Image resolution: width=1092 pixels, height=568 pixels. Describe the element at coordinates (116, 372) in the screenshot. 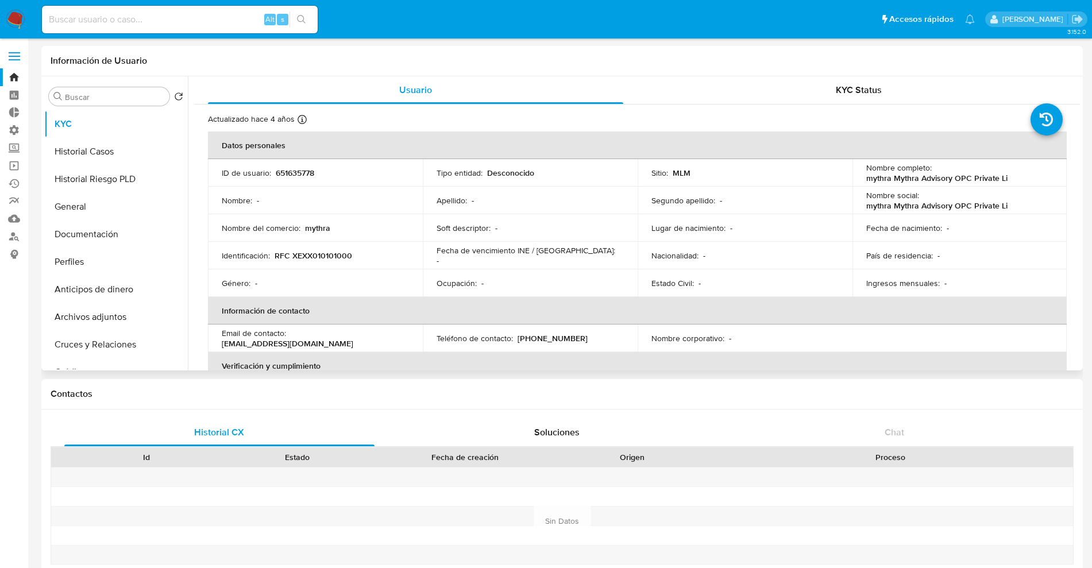

I see `button: Créditos` at that location.